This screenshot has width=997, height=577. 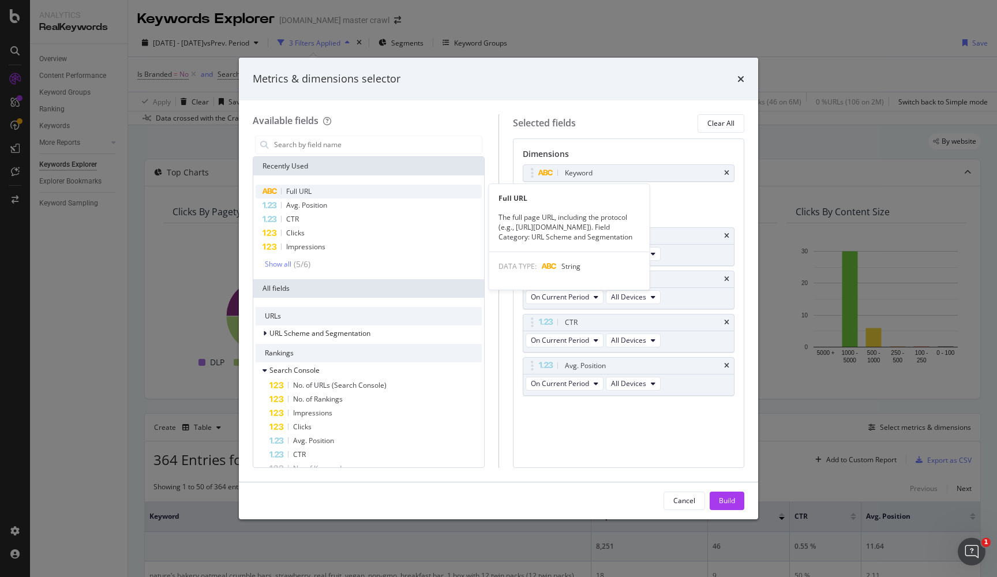 I want to click on div: modal, so click(x=499, y=289).